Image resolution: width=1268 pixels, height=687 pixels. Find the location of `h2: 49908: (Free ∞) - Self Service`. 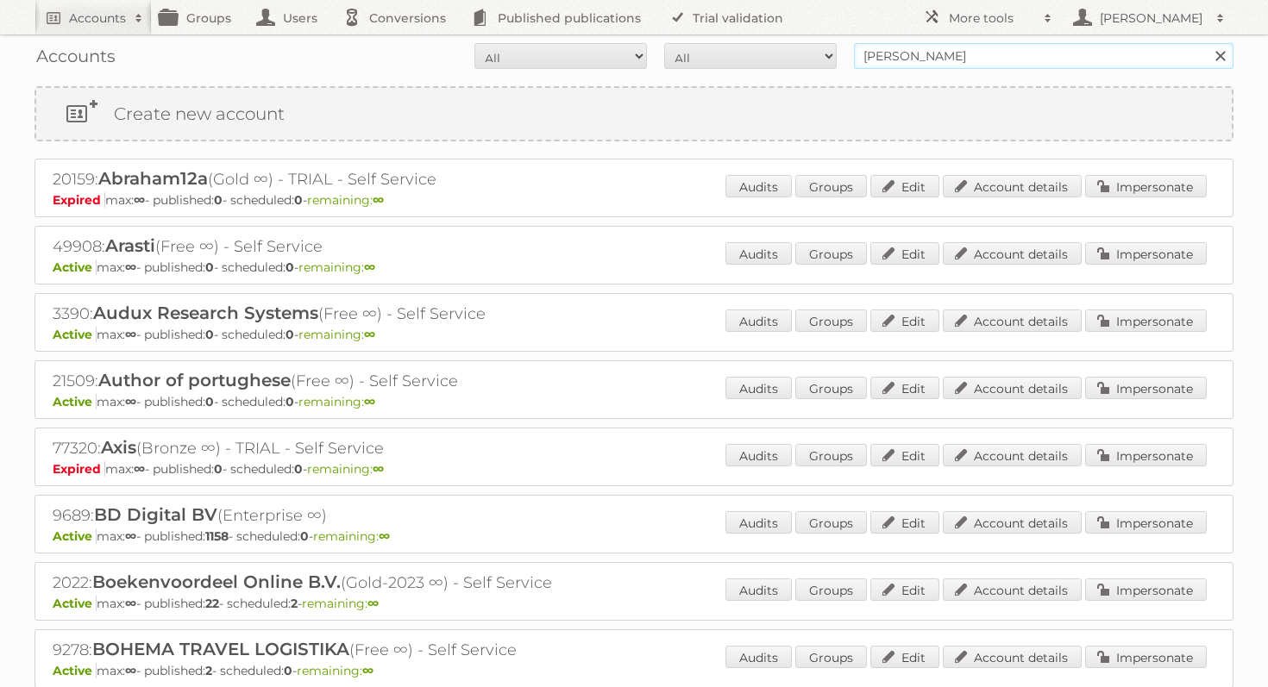

h2: 49908: (Free ∞) - Self Service is located at coordinates (354, 247).